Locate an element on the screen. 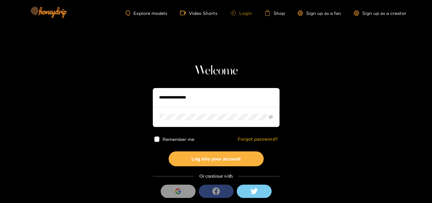  a: Forgot password? is located at coordinates (258, 139).